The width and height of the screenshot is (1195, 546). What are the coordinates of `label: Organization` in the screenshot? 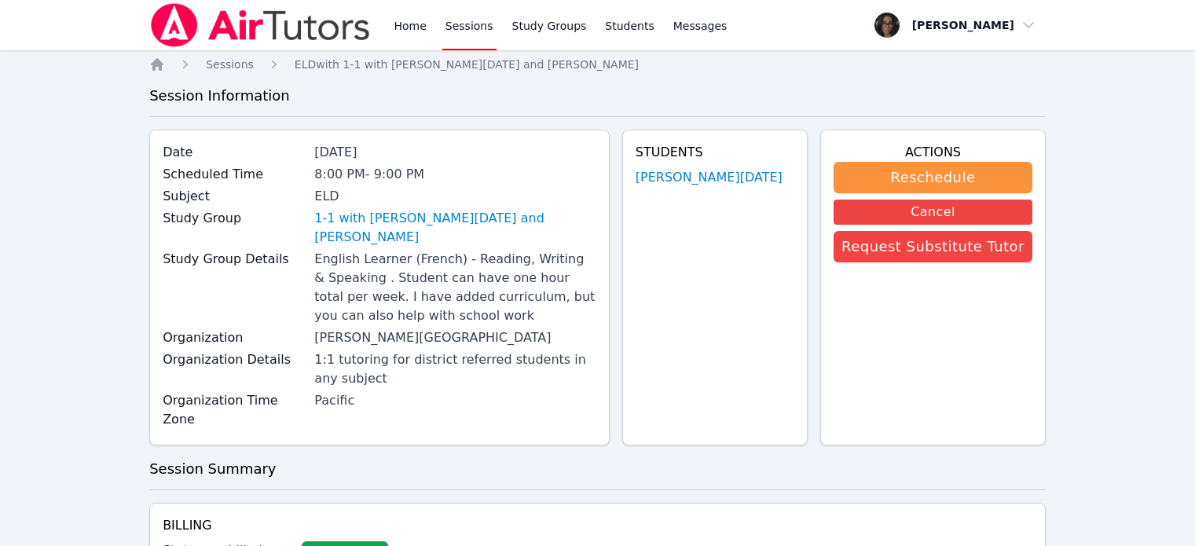 It's located at (233, 338).